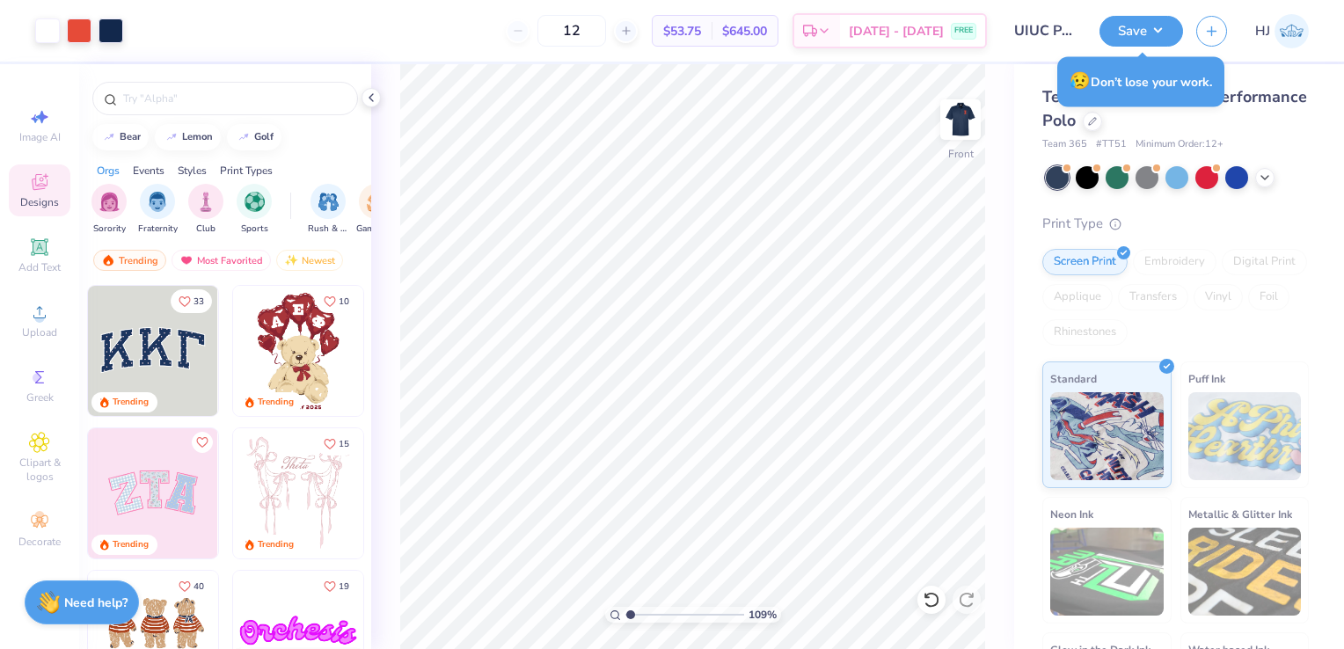  I want to click on span: Team 365 Men's Zone Performance Polo, so click(1175, 108).